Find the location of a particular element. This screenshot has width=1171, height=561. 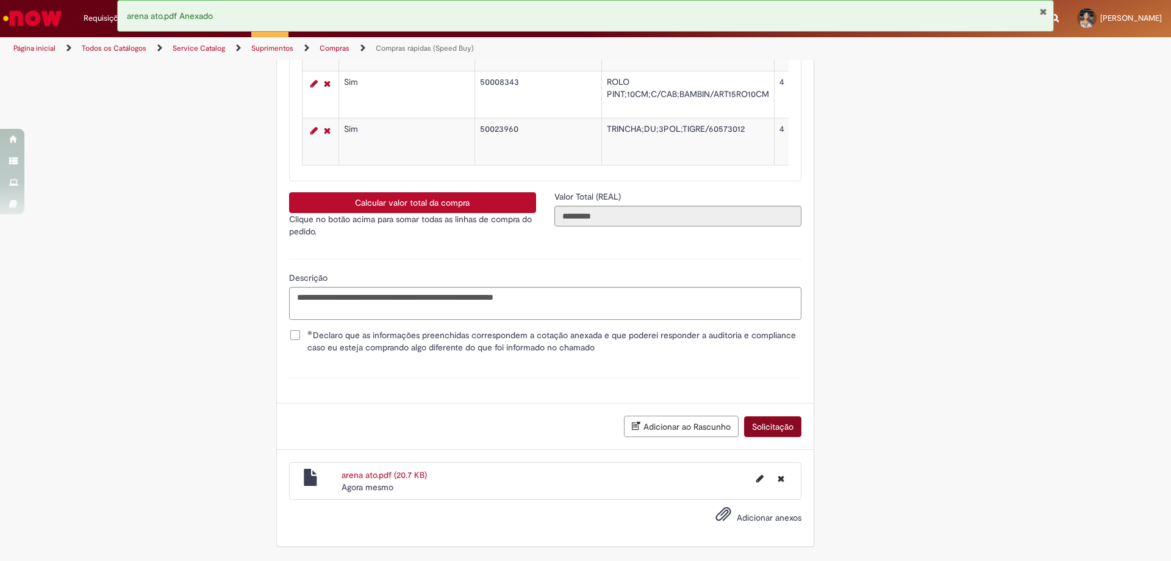

label: Somente leitura - Valor Total (REAL) is located at coordinates (589, 196).